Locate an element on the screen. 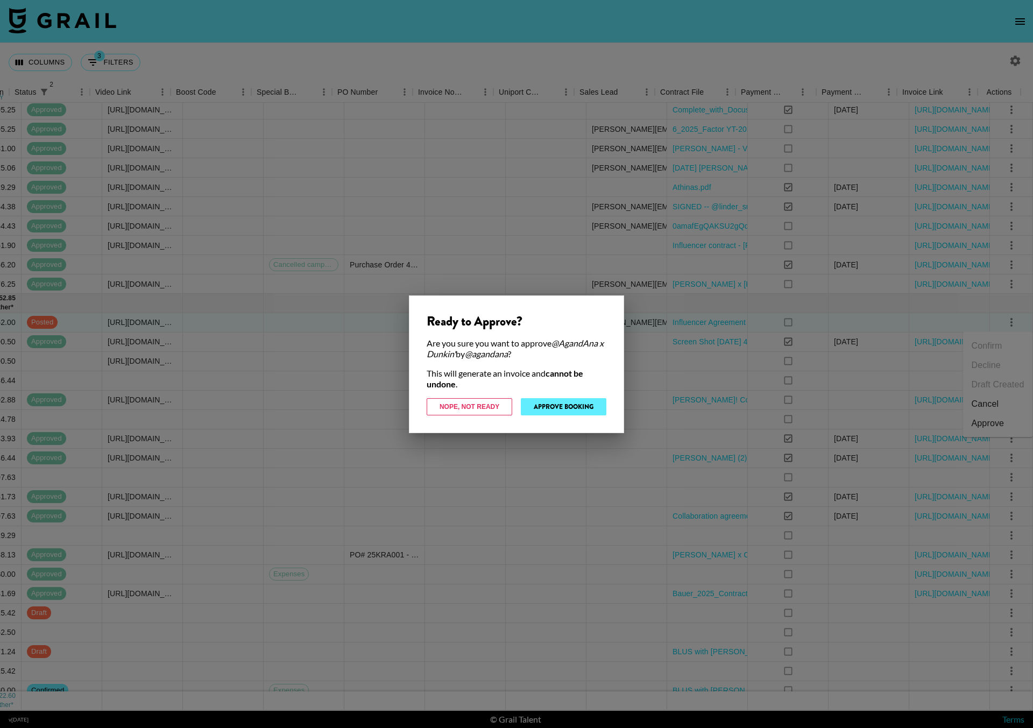 The image size is (1033, 728). strong: cannot be undone is located at coordinates (504, 378).